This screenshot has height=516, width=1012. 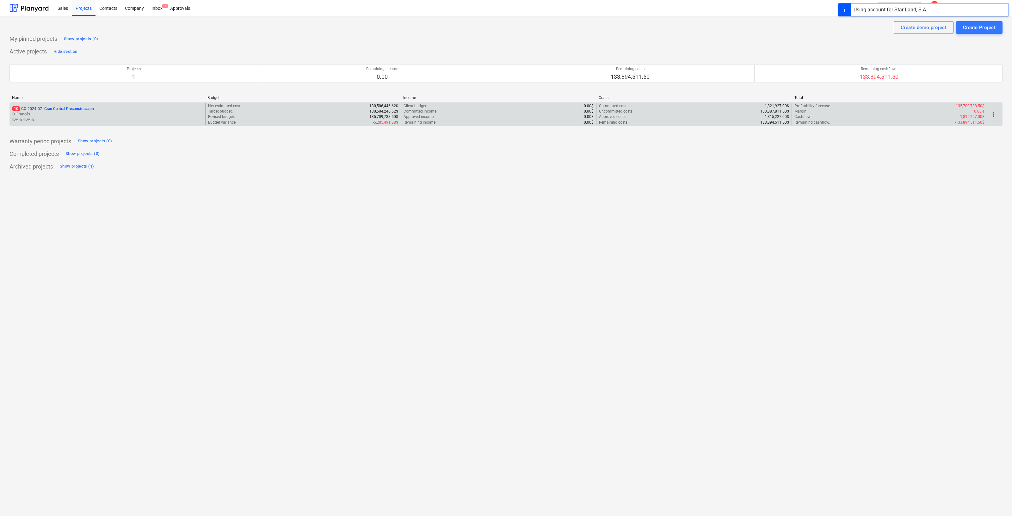 What do you see at coordinates (972, 117) in the screenshot?
I see `p: -1,815,227.00$` at bounding box center [972, 117].